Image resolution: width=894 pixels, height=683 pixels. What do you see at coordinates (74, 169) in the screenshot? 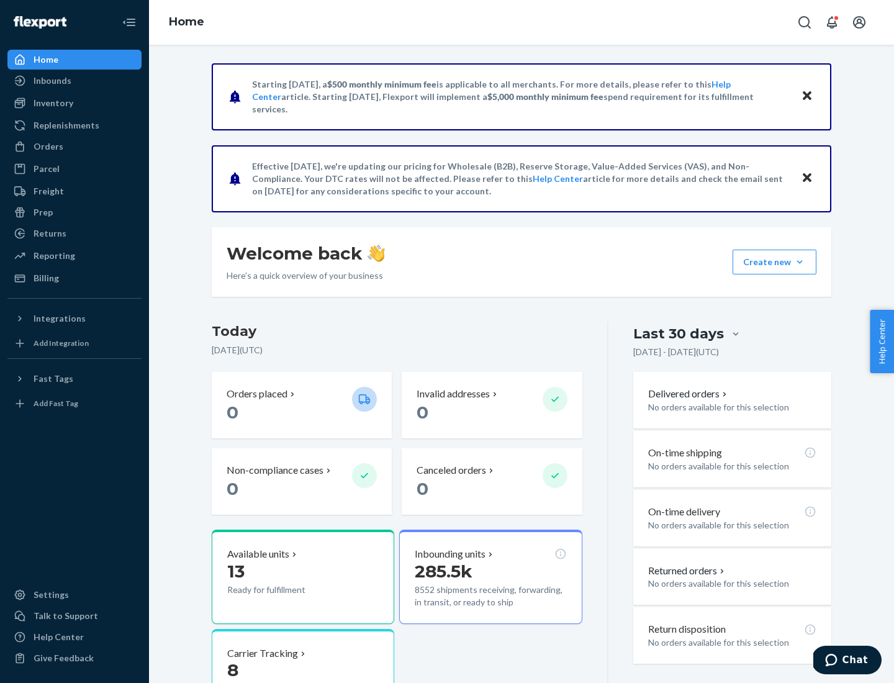
I see `a: Parcel` at bounding box center [74, 169].